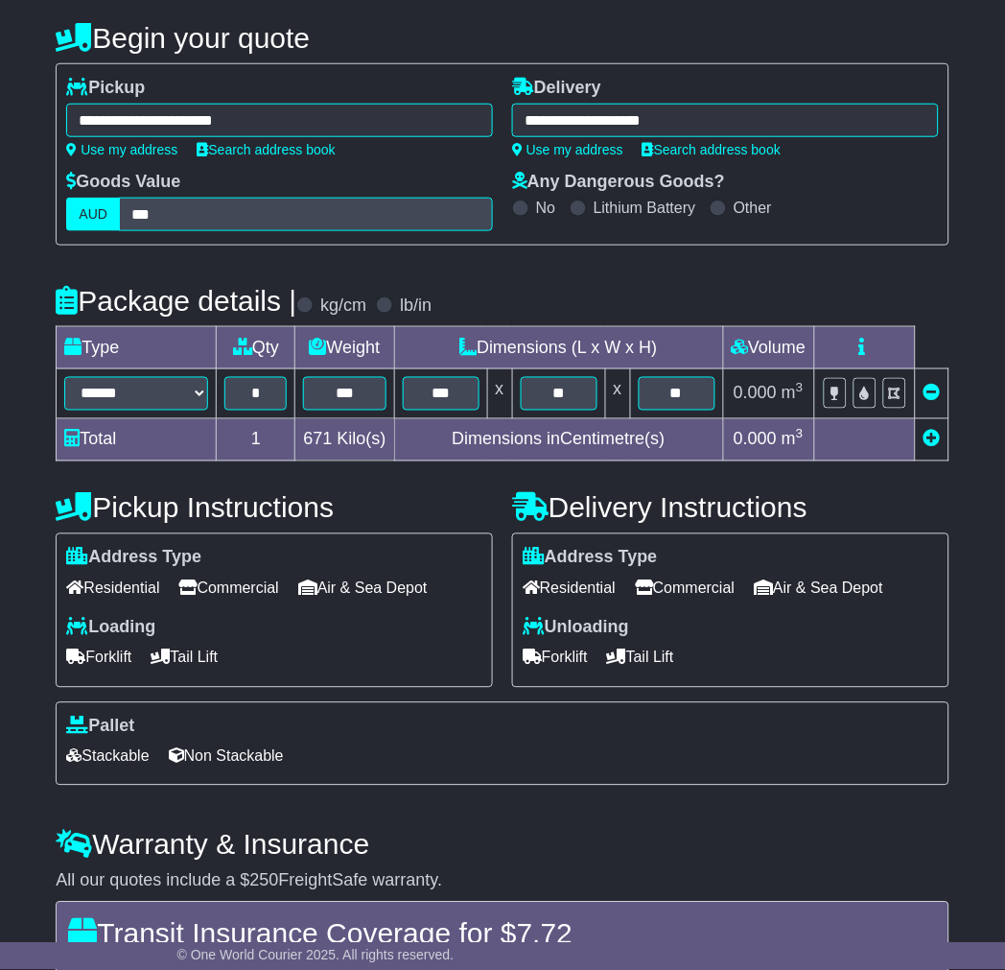 This screenshot has width=1005, height=970. What do you see at coordinates (343, 306) in the screenshot?
I see `label: kg/cm` at bounding box center [343, 306].